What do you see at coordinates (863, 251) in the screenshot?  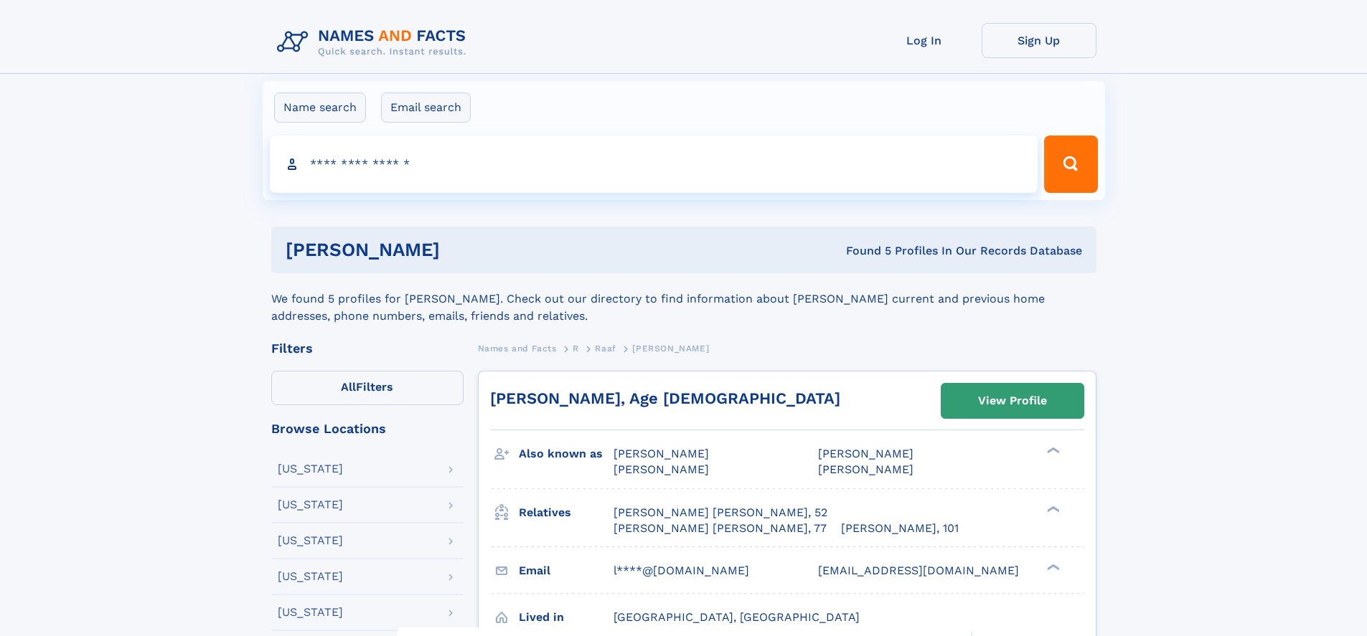 I see `div: Found 5 Profiles In Our Records Database` at bounding box center [863, 251].